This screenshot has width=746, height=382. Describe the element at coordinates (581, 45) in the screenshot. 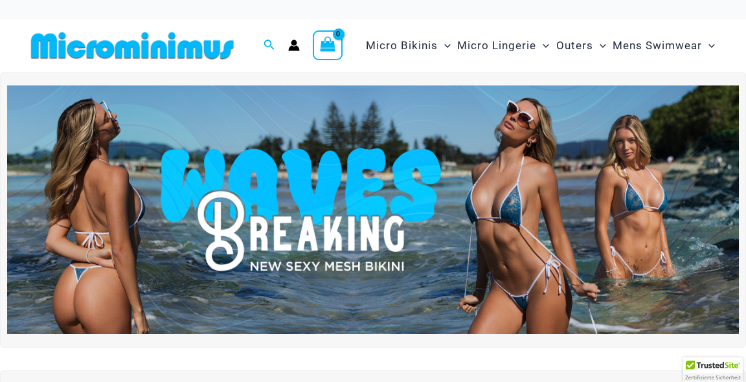

I see `a: OutersMenu ToggleMenu Toggle` at that location.